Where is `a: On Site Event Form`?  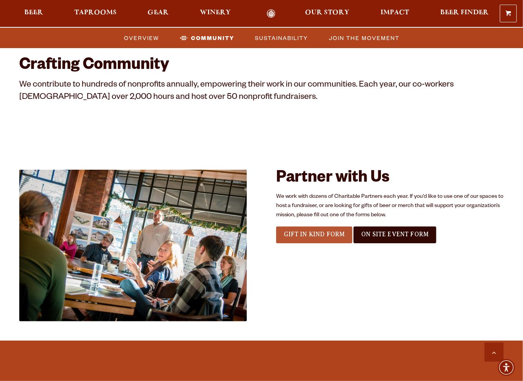 a: On Site Event Form is located at coordinates (395, 235).